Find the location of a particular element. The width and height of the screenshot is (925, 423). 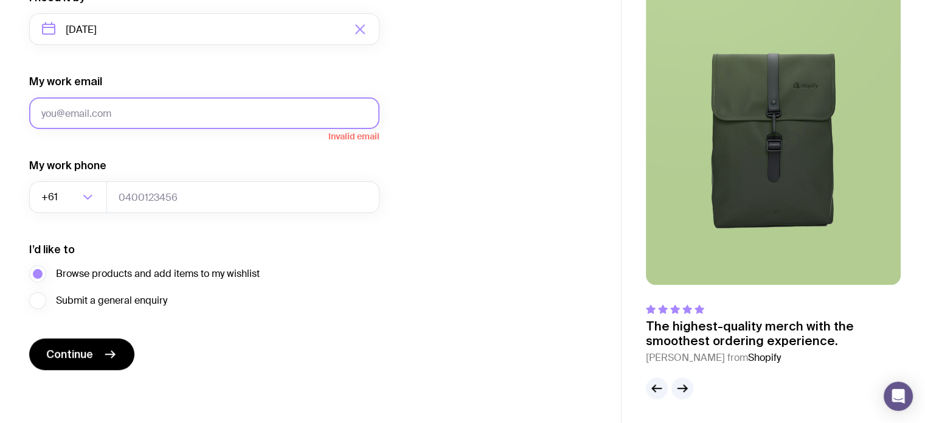

p: The highest-quality merch with the smoothest ordering experience. is located at coordinates (773, 333).